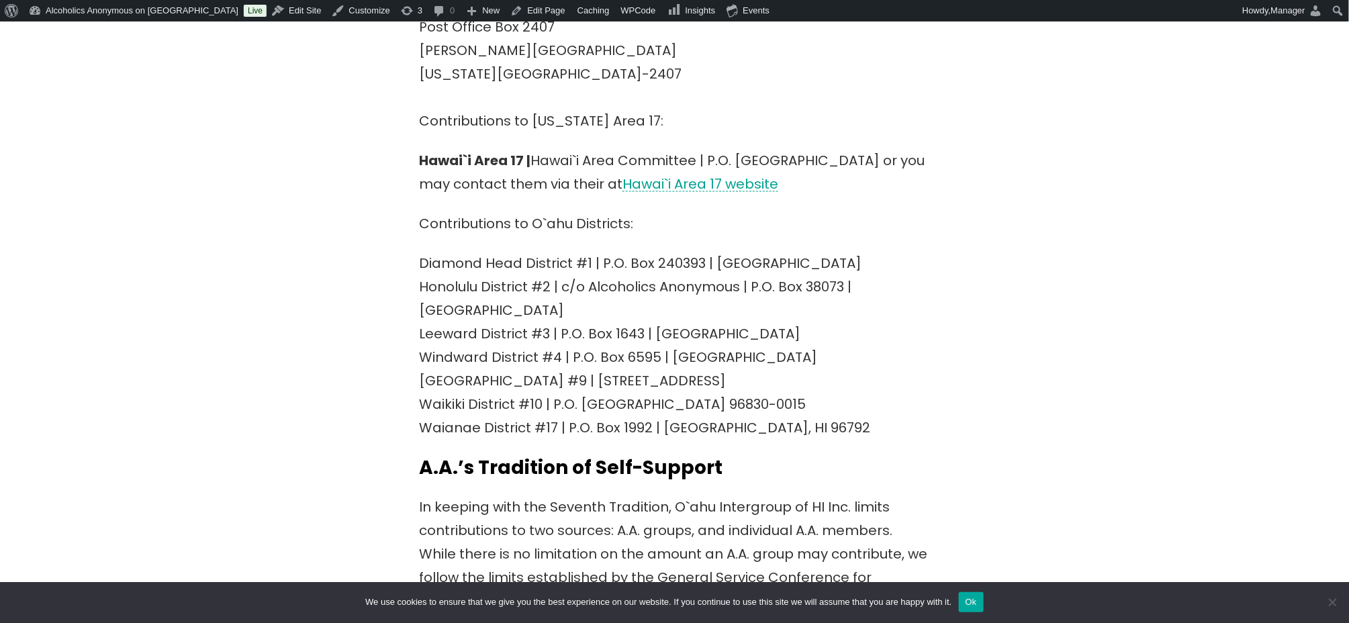  What do you see at coordinates (475, 160) in the screenshot?
I see `strong: Hawai`i Area 17 |` at bounding box center [475, 160].